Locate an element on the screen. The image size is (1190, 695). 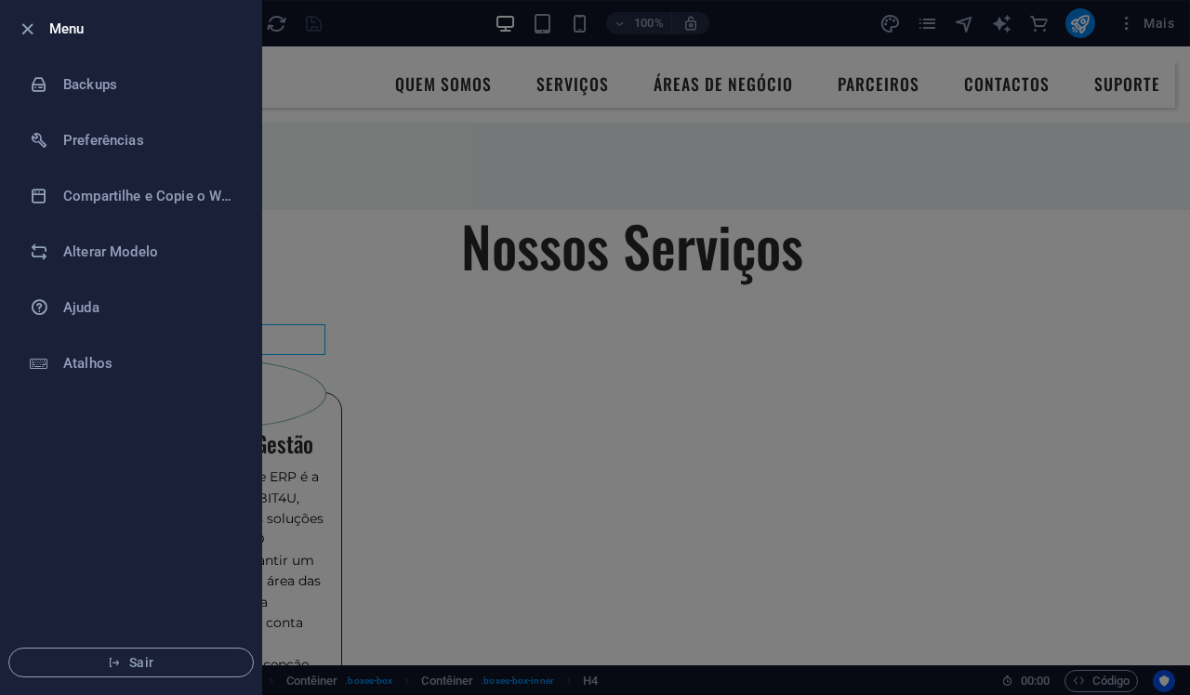
a: Ajuda is located at coordinates (131, 308).